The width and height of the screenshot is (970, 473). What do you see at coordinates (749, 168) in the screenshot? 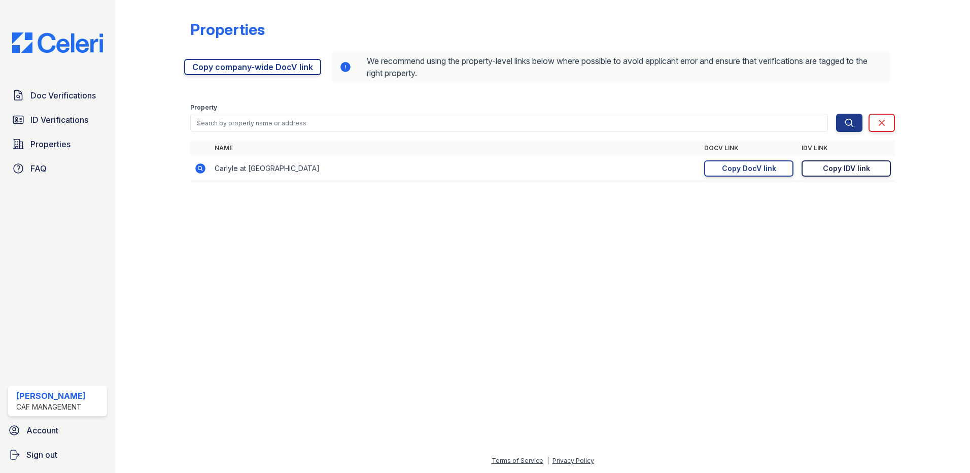
I see `a: Copy DocV link` at bounding box center [749, 168].